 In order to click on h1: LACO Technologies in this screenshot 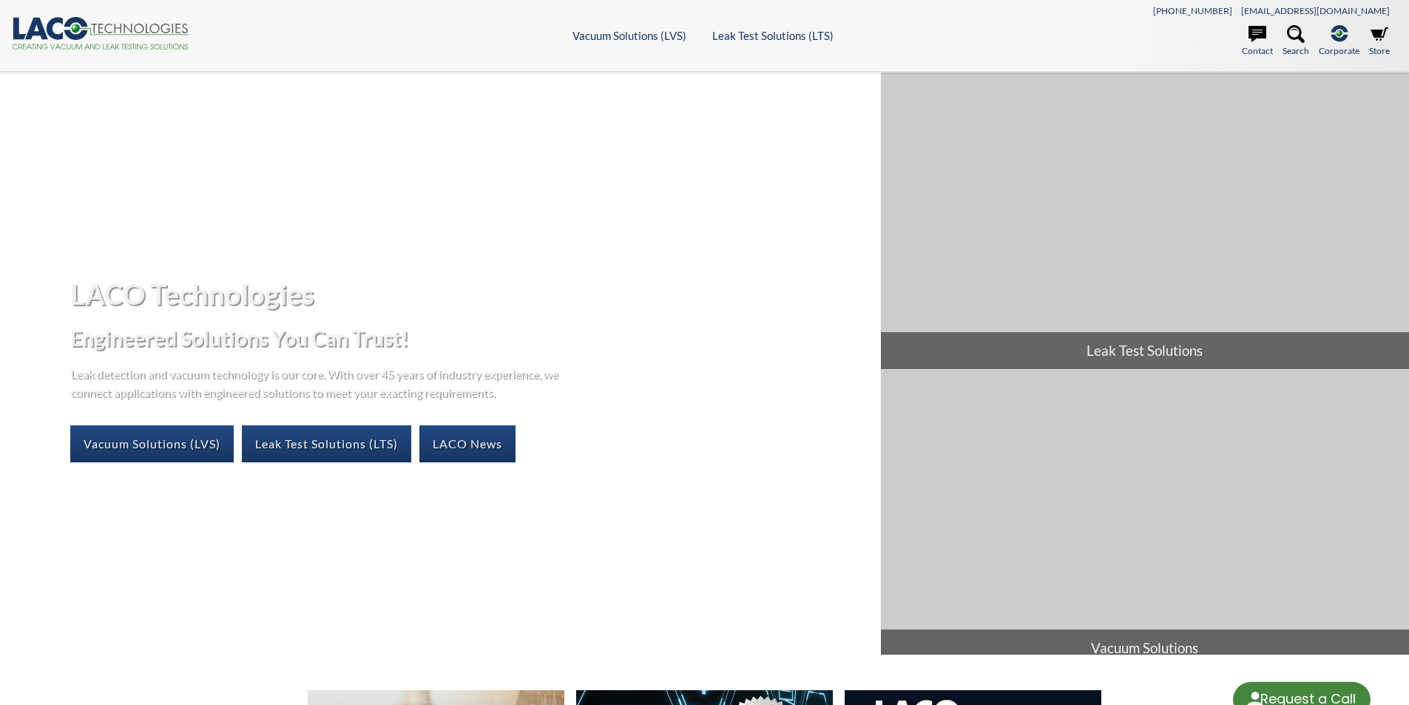, I will do `click(469, 294)`.